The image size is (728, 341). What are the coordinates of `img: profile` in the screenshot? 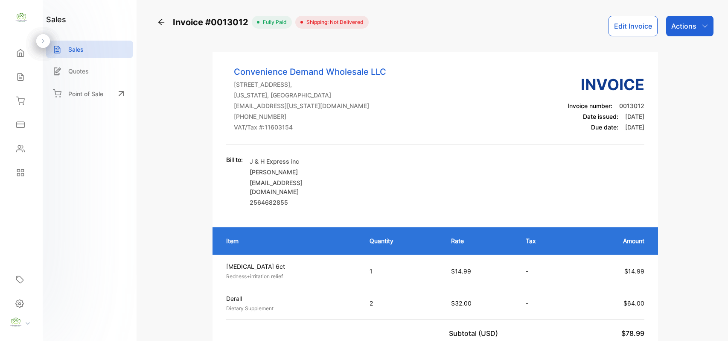 It's located at (16, 322).